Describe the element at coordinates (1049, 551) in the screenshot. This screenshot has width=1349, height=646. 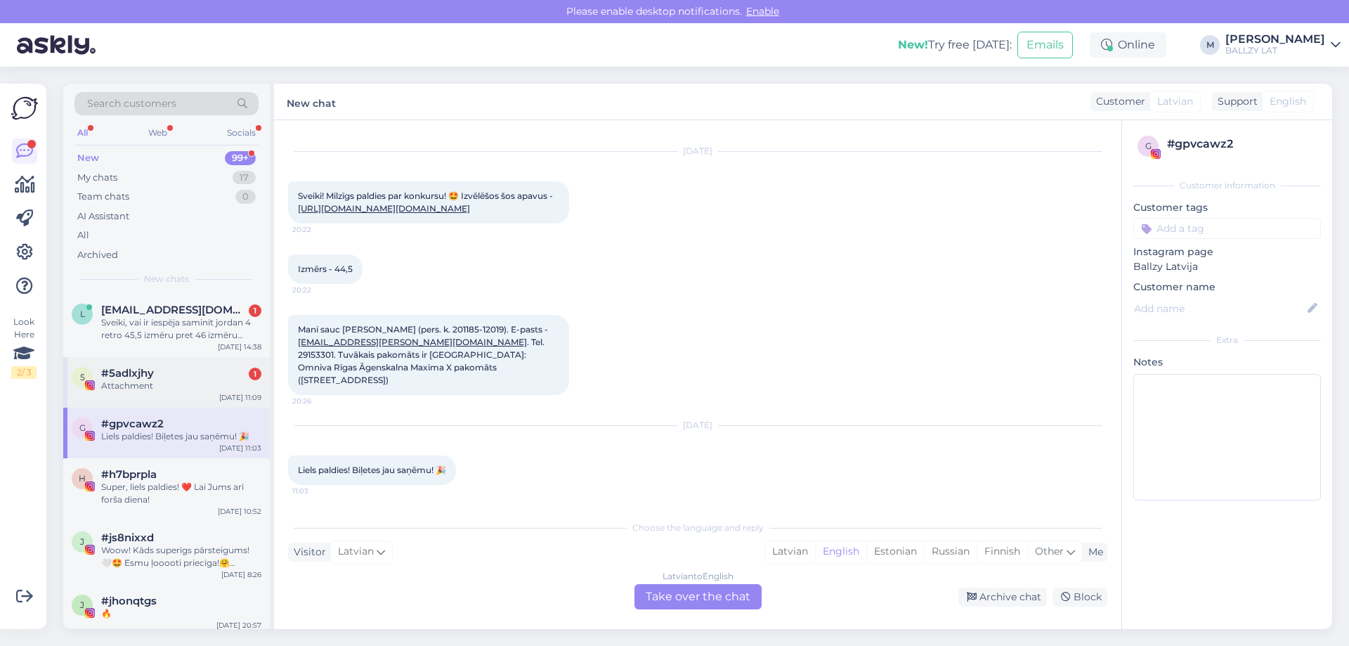
I see `span: Other` at that location.